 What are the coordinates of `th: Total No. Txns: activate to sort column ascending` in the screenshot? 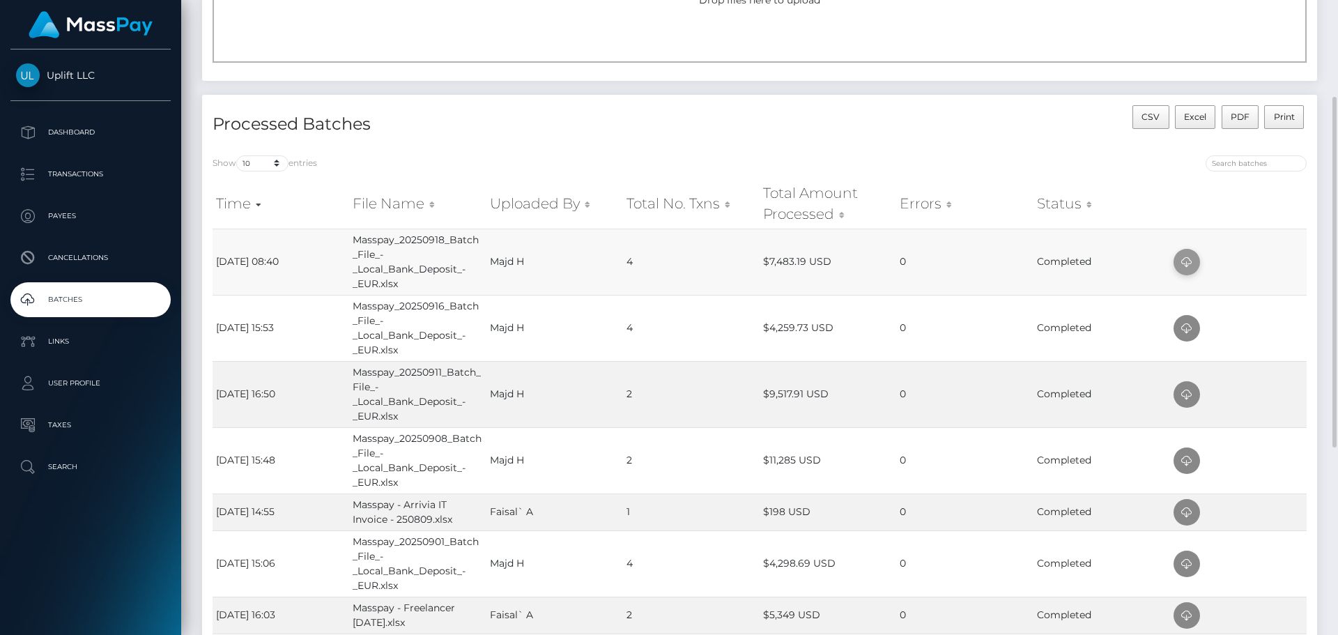 It's located at (691, 203).